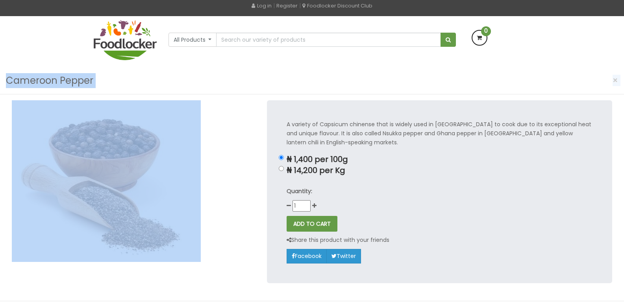 The image size is (624, 304). What do you see at coordinates (344, 256) in the screenshot?
I see `a: Twitter` at bounding box center [344, 256].